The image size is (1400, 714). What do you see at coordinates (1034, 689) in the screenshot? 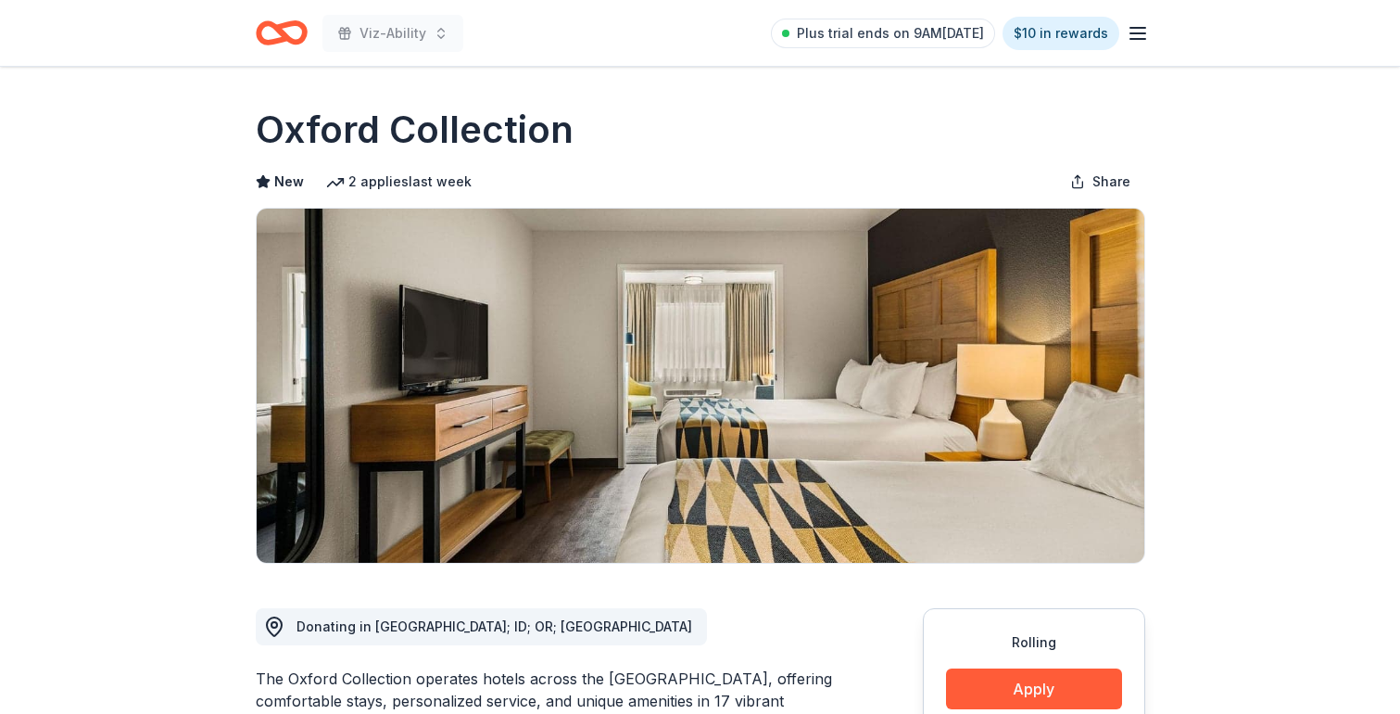
I see `button: Apply` at bounding box center [1034, 689].